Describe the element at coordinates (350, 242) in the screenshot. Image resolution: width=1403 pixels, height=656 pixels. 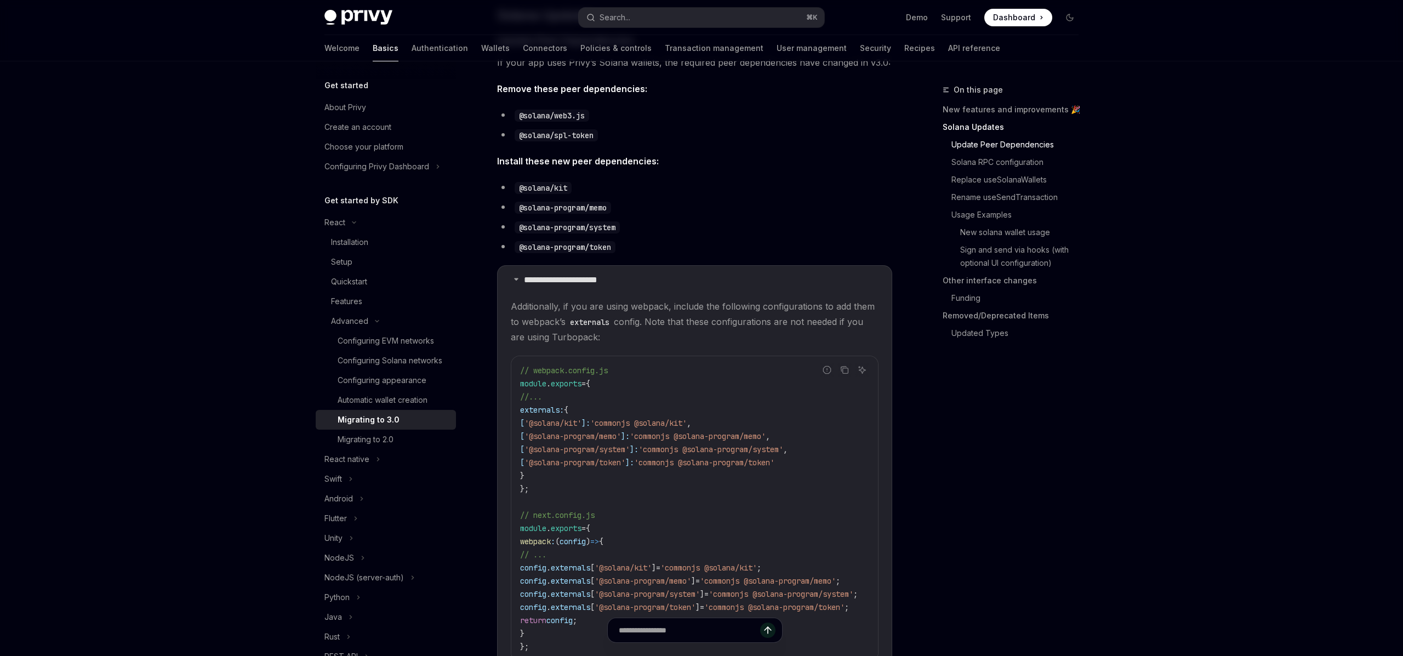
I see `div: Installation` at that location.